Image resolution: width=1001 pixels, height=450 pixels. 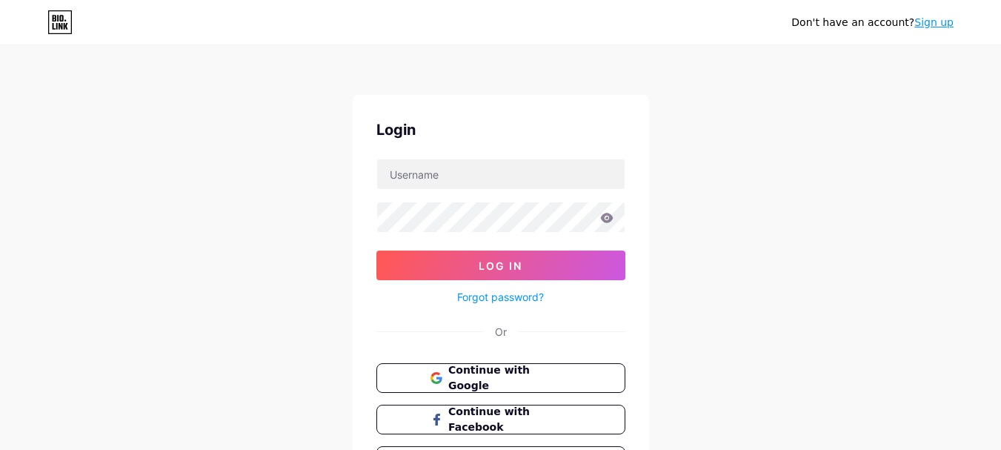 What do you see at coordinates (500, 265) in the screenshot?
I see `span: Log In` at bounding box center [500, 265].